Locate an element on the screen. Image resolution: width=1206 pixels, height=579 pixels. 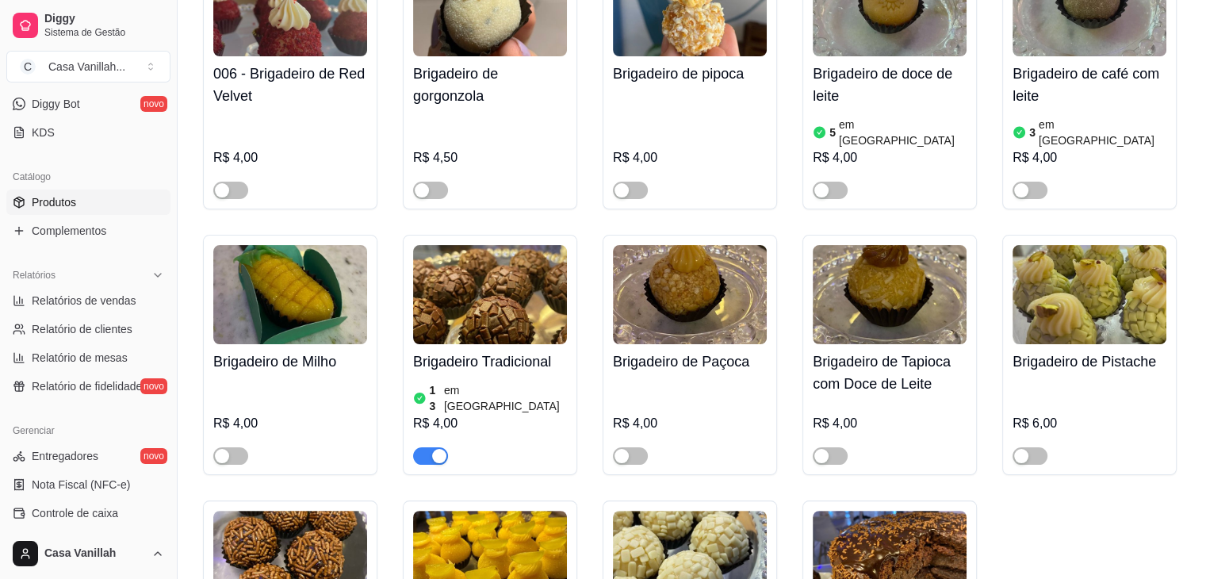
h4: Brigadeiro Tradicional is located at coordinates (490, 362).